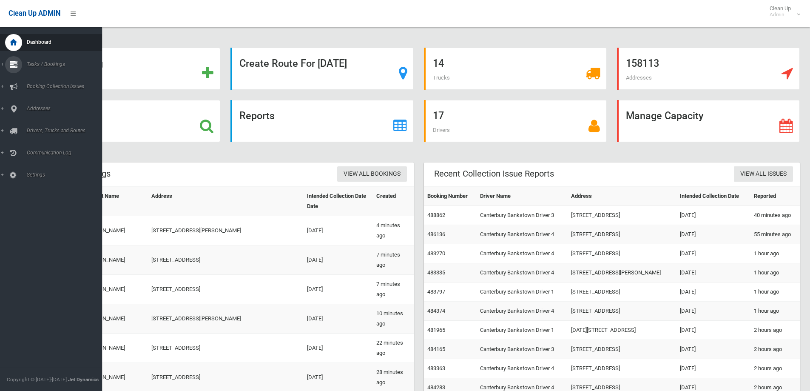 The image size is (810, 391). I want to click on strong: 158113, so click(642, 63).